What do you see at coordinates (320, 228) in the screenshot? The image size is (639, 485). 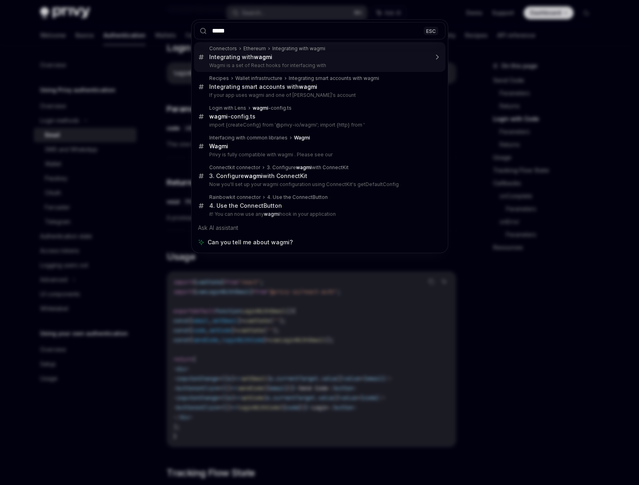 I see `div: Ask AI assistant` at bounding box center [320, 228].